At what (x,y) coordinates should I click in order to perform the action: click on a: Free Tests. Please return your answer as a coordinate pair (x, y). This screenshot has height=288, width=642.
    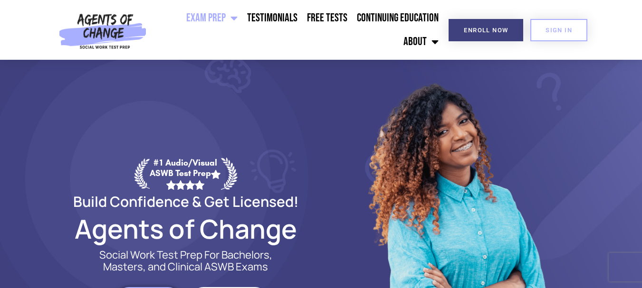
    Looking at the image, I should click on (327, 18).